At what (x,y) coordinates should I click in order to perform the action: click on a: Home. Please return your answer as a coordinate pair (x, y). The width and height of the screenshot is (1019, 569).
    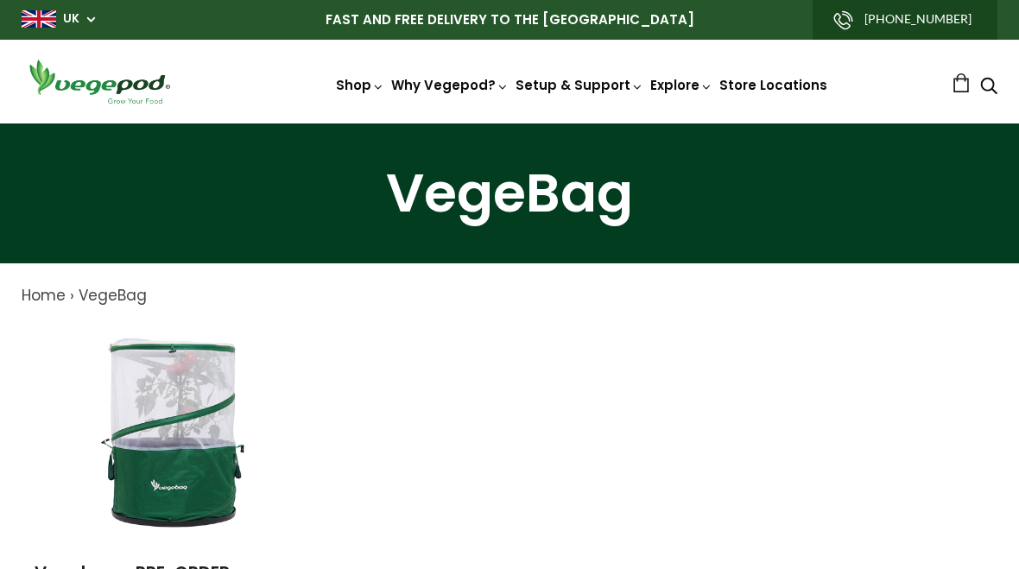
    Looking at the image, I should click on (43, 295).